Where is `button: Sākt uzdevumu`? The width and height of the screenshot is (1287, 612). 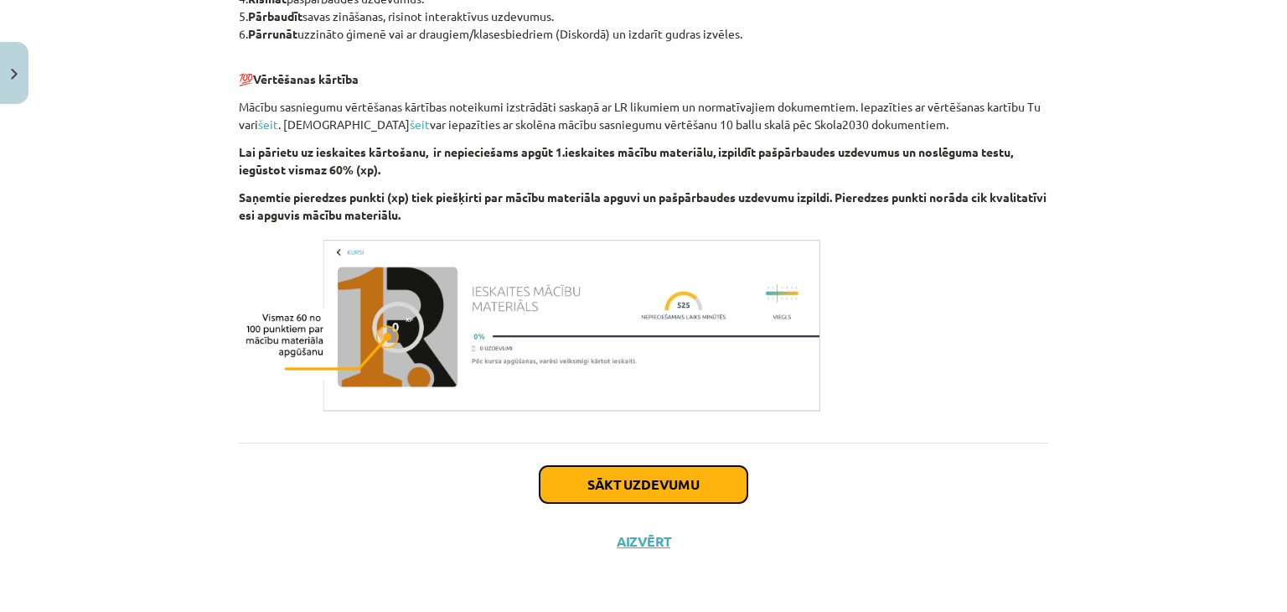 button: Sākt uzdevumu is located at coordinates (644, 484).